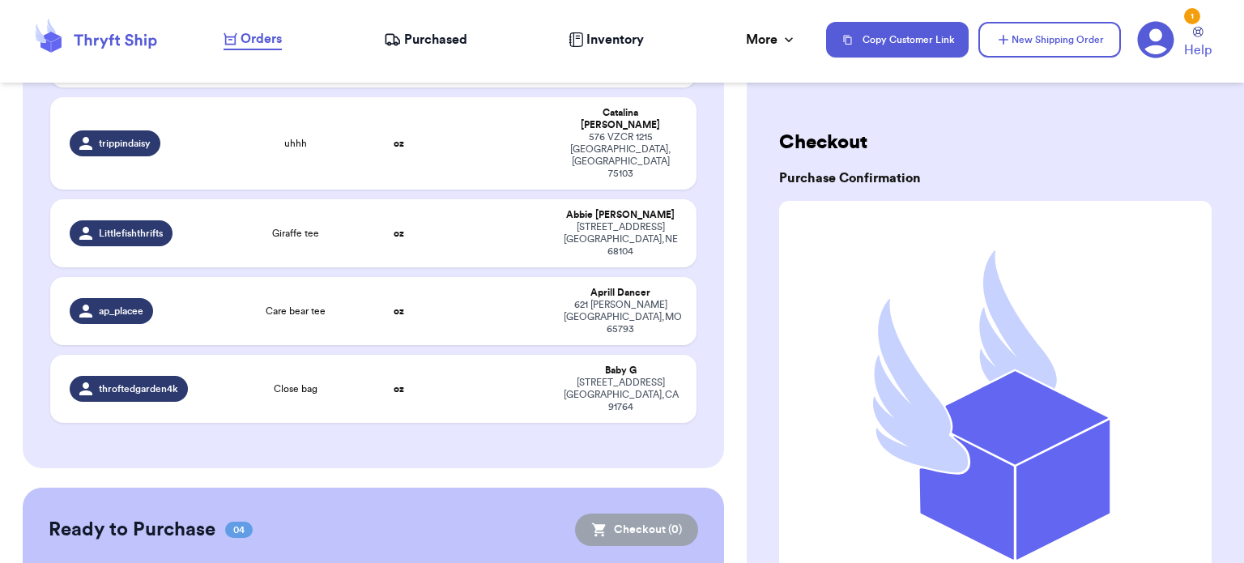  What do you see at coordinates (296, 233) in the screenshot?
I see `span: Giraffe tee` at bounding box center [296, 233].